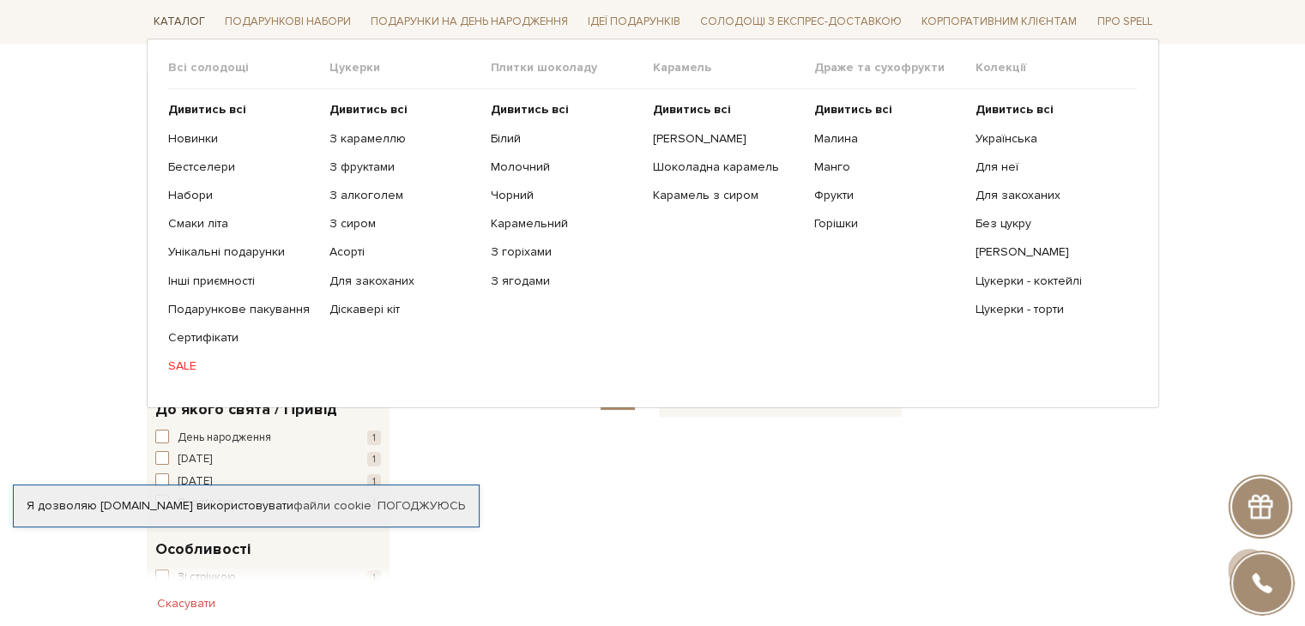 This screenshot has width=1305, height=626. Describe the element at coordinates (888, 167) in the screenshot. I see `a: Манго` at that location.